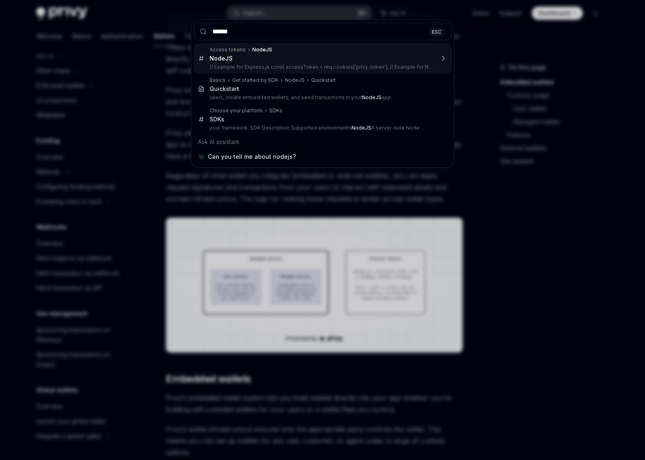 This screenshot has width=645, height=460. I want to click on div: Choose your platform, so click(236, 111).